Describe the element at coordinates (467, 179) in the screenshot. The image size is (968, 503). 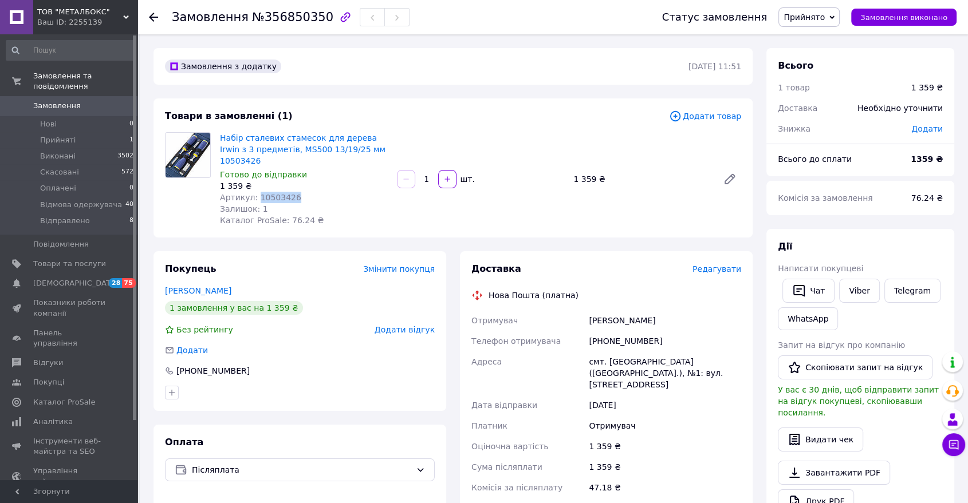
I see `div: шт.` at that location.